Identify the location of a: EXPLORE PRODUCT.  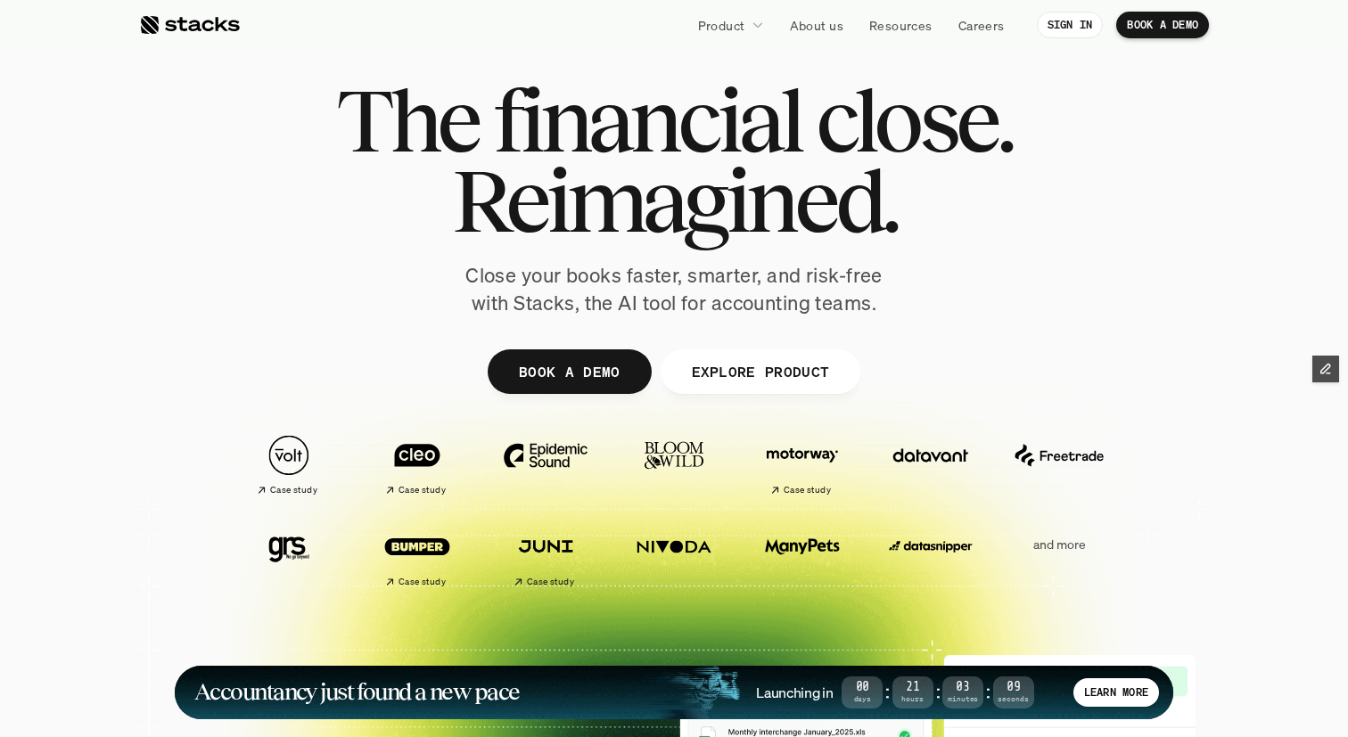
(760, 372).